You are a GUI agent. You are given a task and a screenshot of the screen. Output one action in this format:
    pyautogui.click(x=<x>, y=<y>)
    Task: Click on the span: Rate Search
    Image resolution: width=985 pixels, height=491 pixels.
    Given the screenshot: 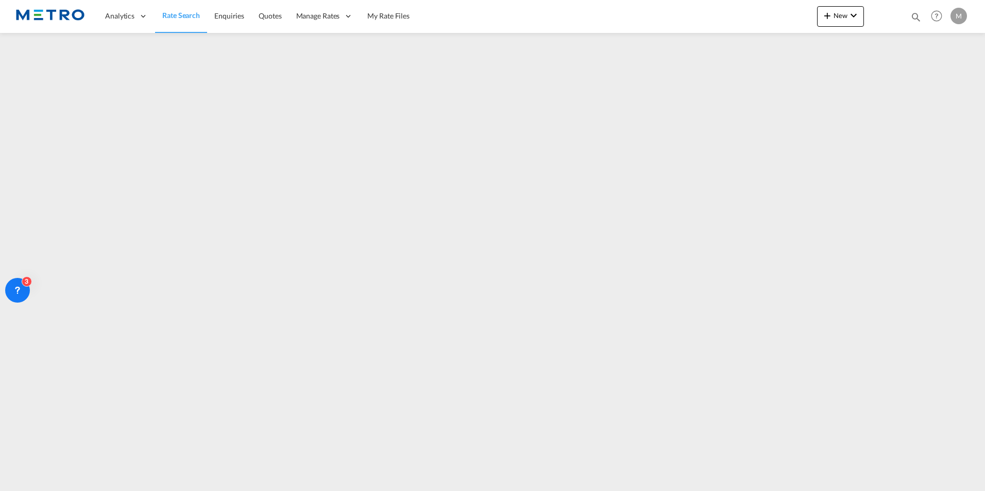 What is the action you would take?
    pyautogui.click(x=181, y=15)
    